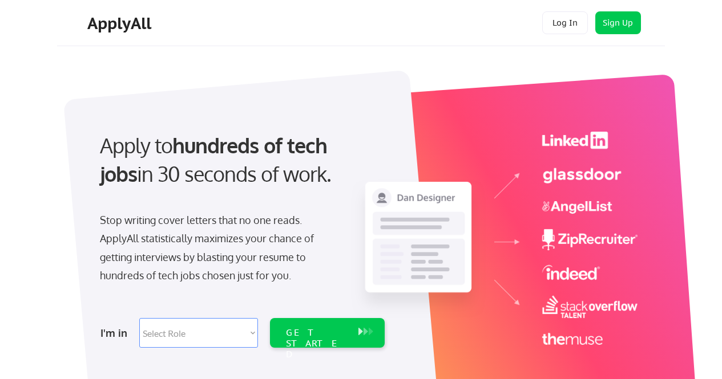  I want to click on button: Log In, so click(565, 23).